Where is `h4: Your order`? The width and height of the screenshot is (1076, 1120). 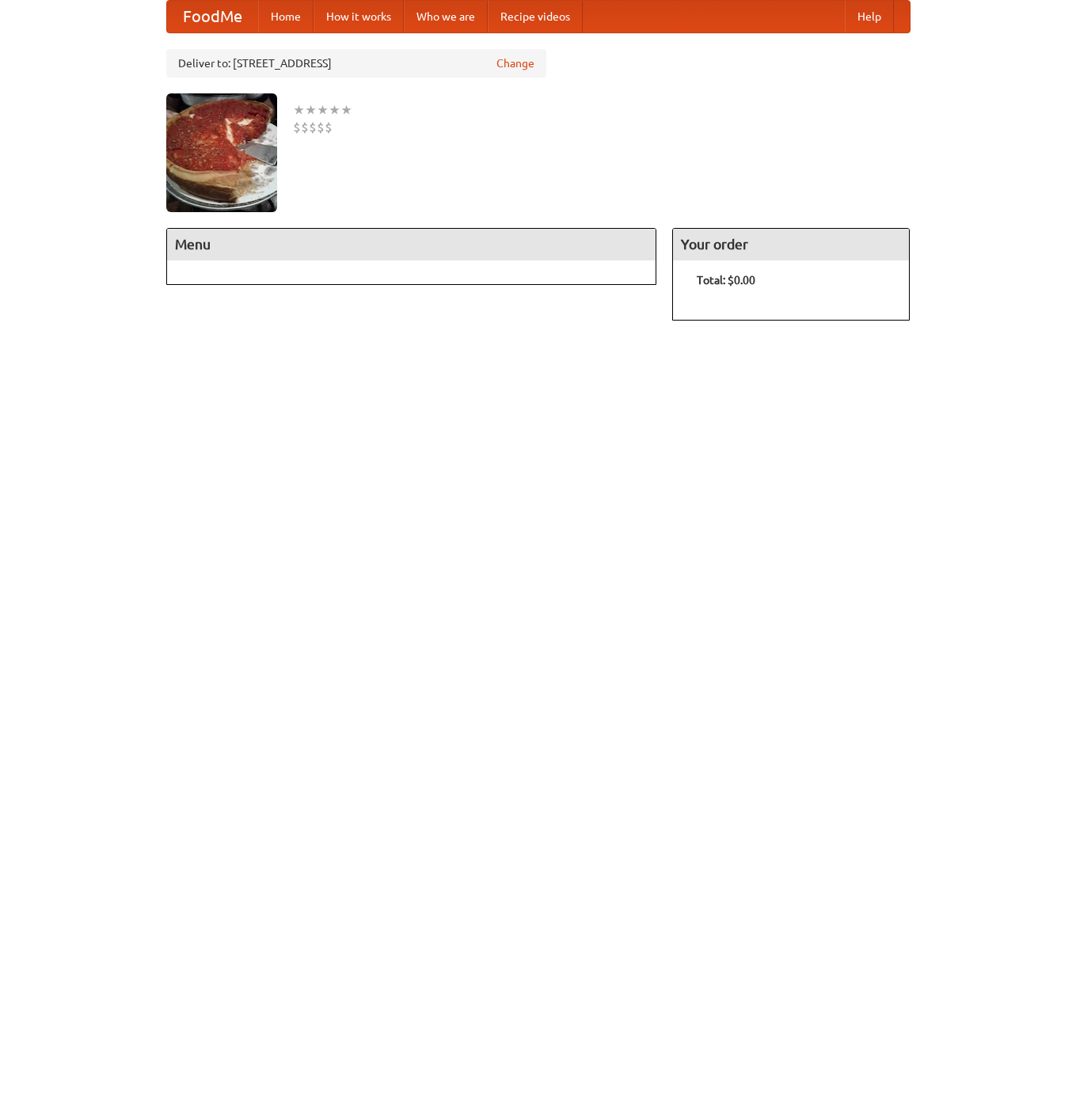
h4: Your order is located at coordinates (791, 245).